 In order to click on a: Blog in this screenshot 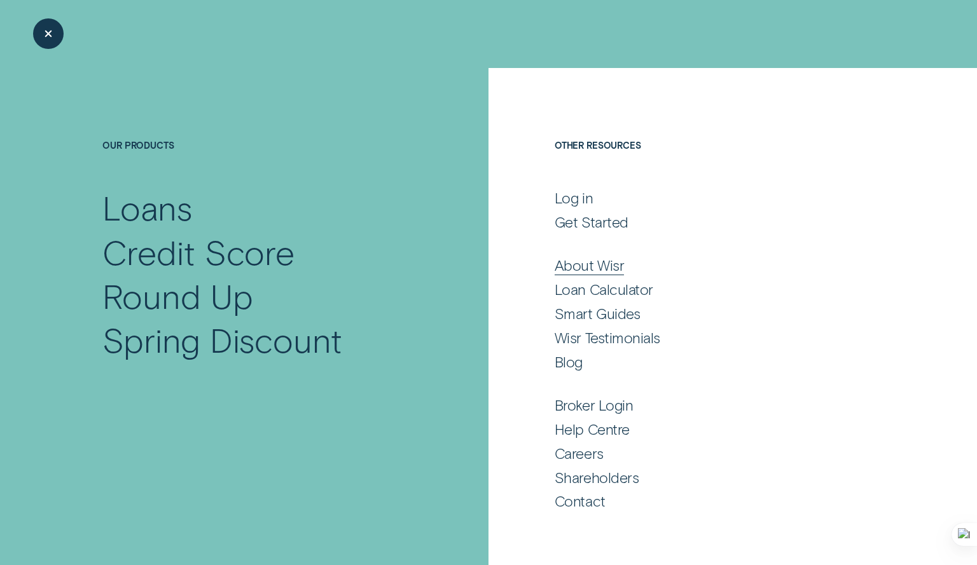, I will do `click(714, 362)`.